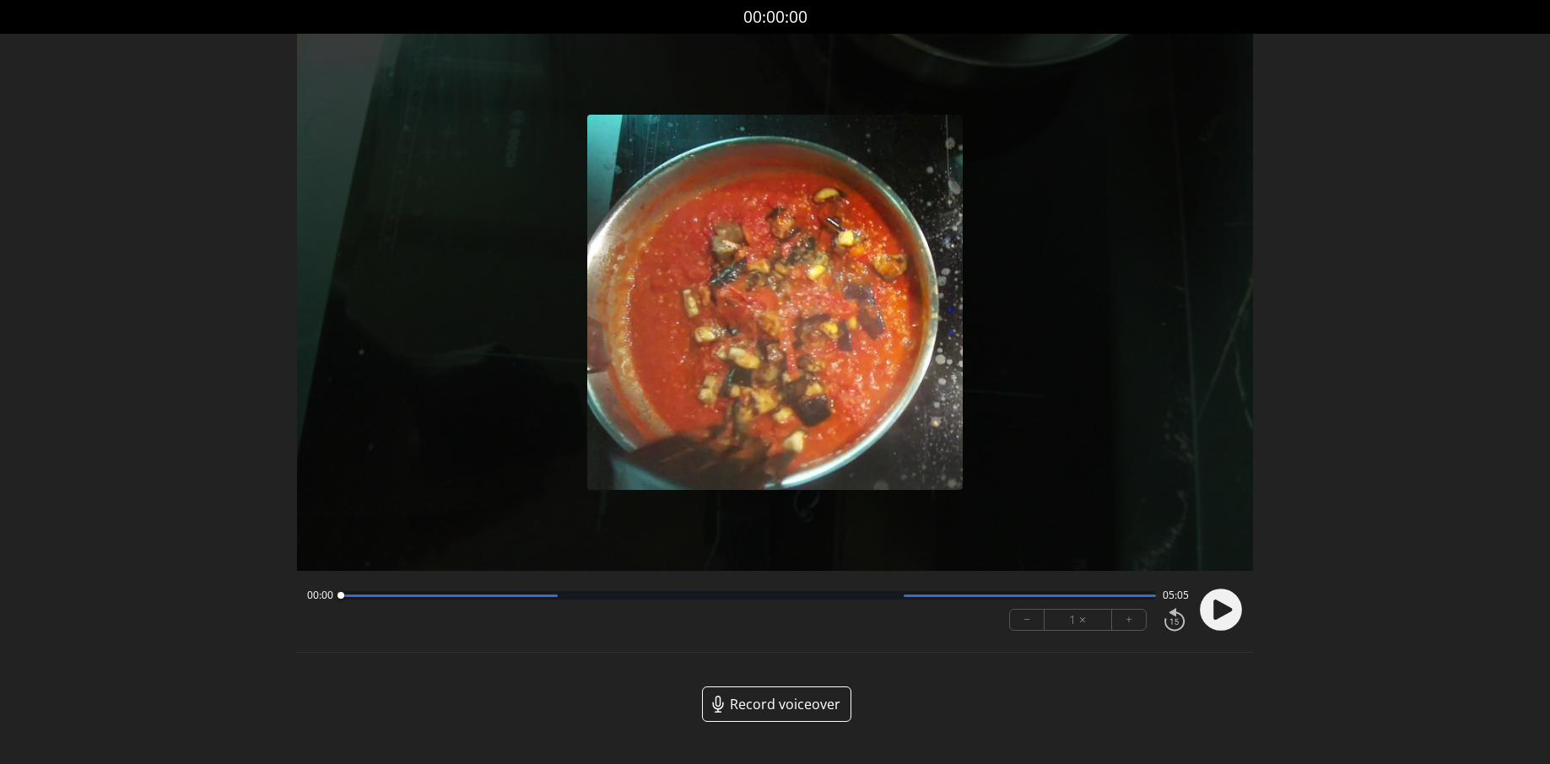 This screenshot has width=1550, height=764. I want to click on img: Poster Image, so click(775, 302).